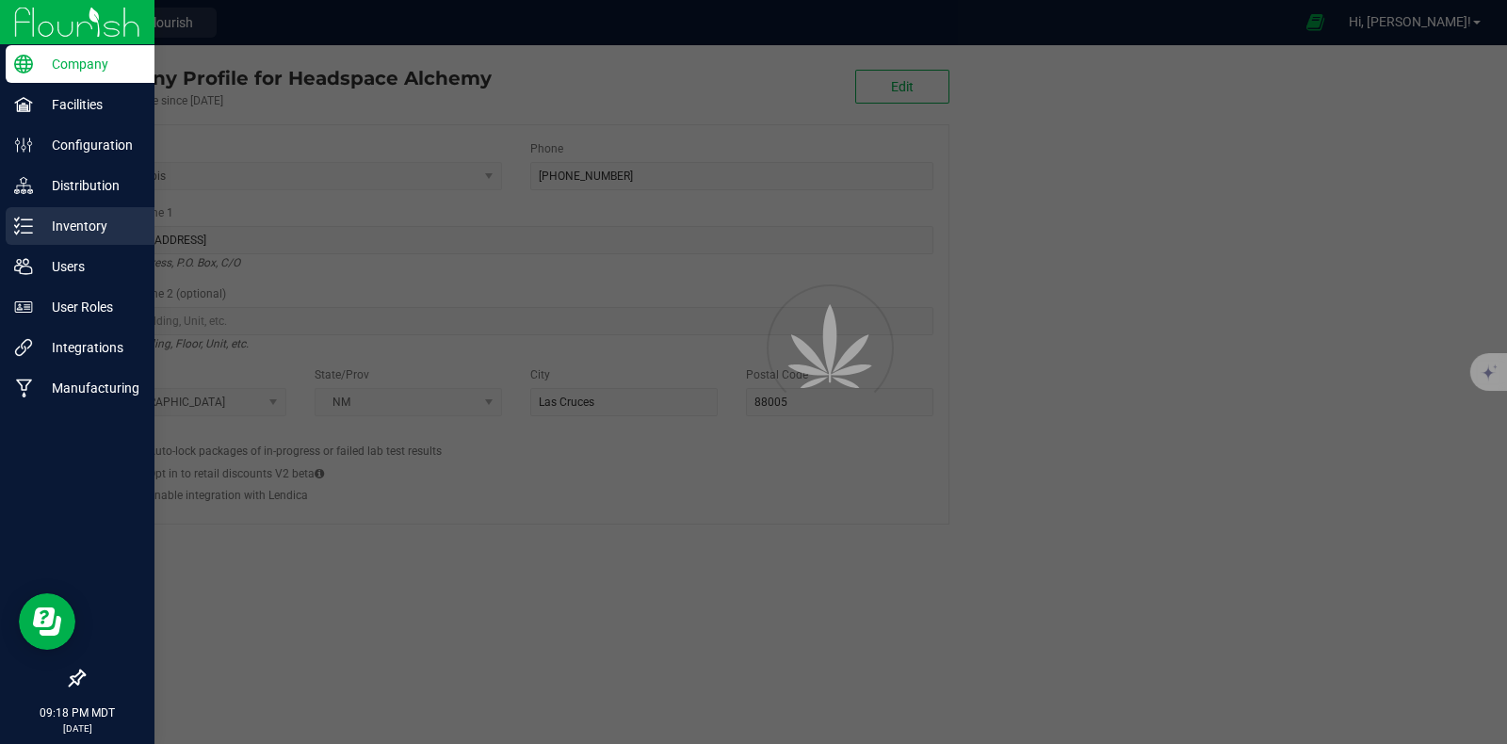  I want to click on p: Users, so click(89, 267).